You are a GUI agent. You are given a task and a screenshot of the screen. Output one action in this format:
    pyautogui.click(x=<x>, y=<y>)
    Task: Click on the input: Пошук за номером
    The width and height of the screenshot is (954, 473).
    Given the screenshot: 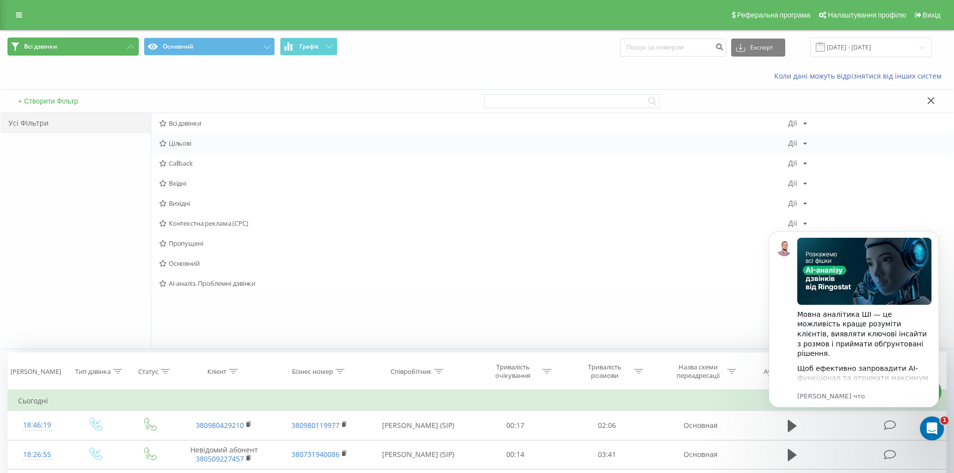 What is the action you would take?
    pyautogui.click(x=673, y=48)
    